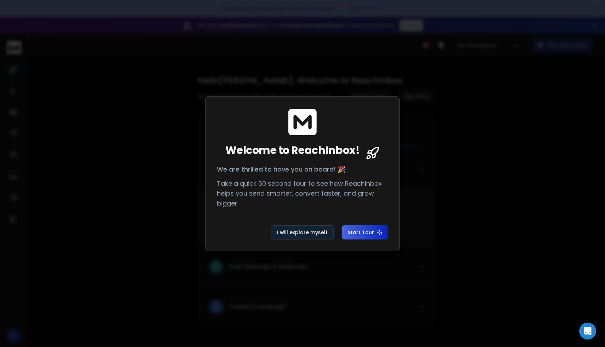 The width and height of the screenshot is (605, 347). I want to click on span: Welcome to ReachInbox!, so click(292, 150).